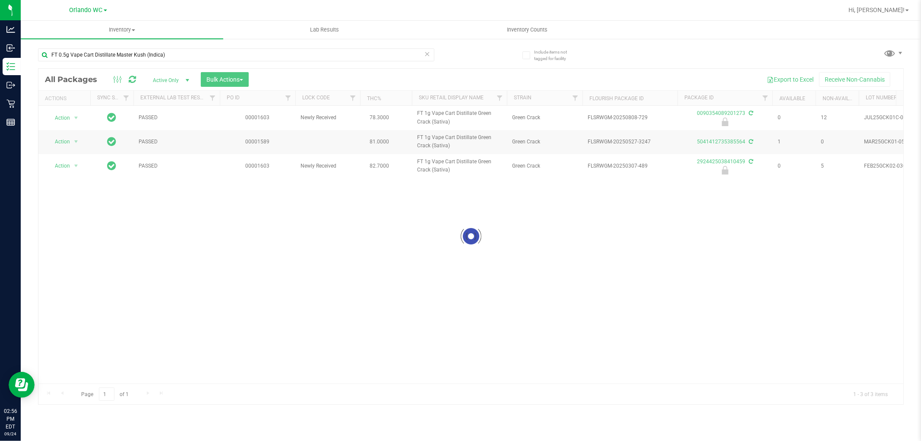 The height and width of the screenshot is (441, 921). I want to click on span: Lab Results, so click(324, 30).